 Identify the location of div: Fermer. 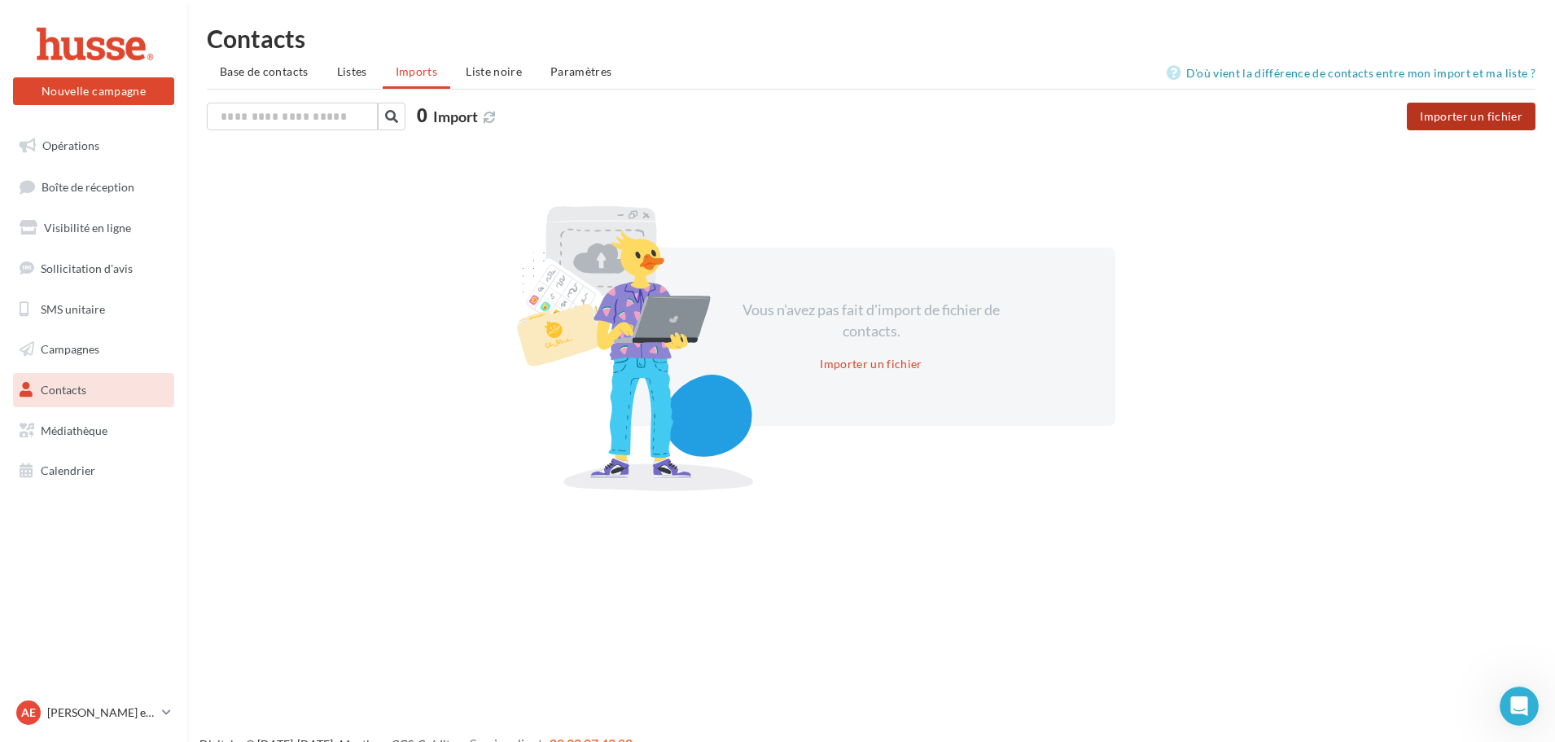
(300, 21).